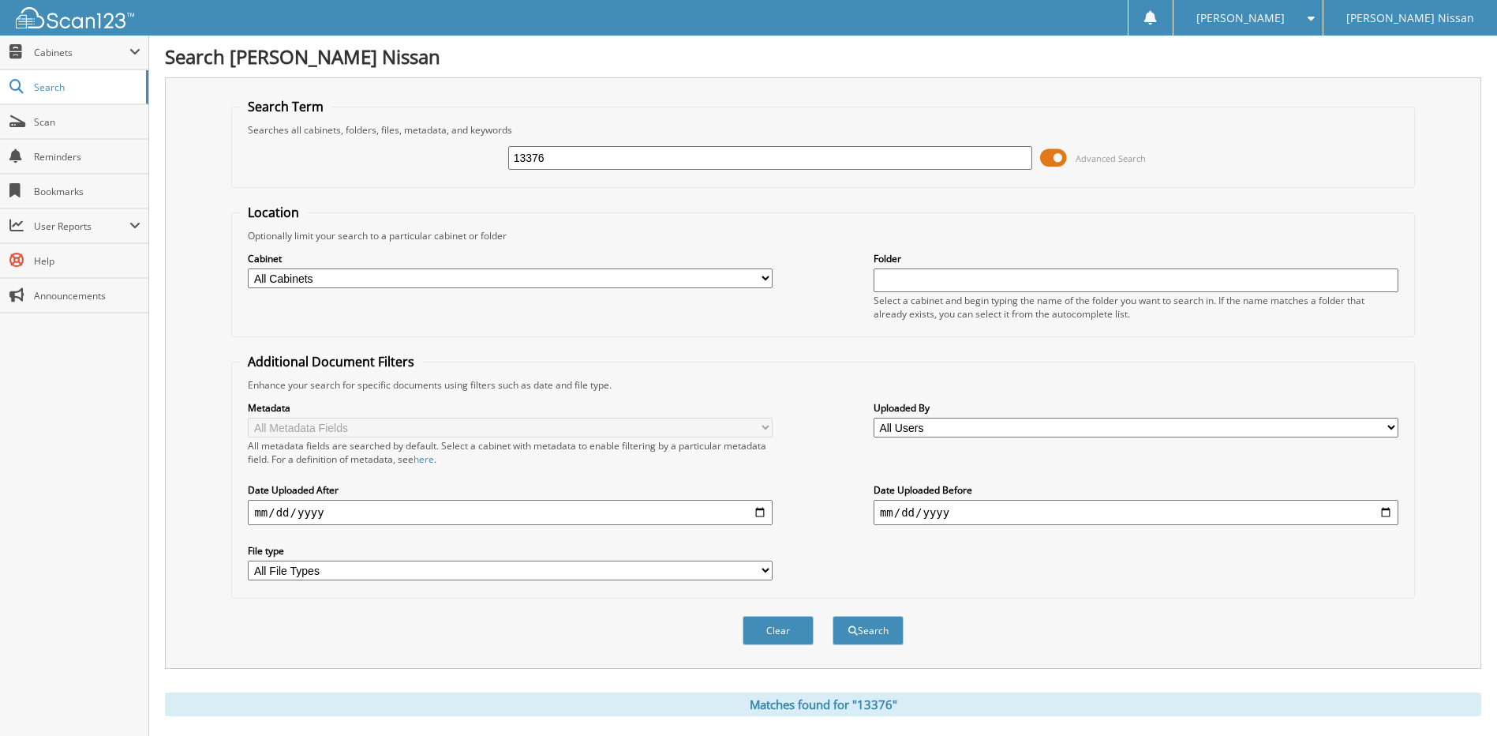 The height and width of the screenshot is (736, 1497). Describe the element at coordinates (1136, 512) in the screenshot. I see `input: end` at that location.